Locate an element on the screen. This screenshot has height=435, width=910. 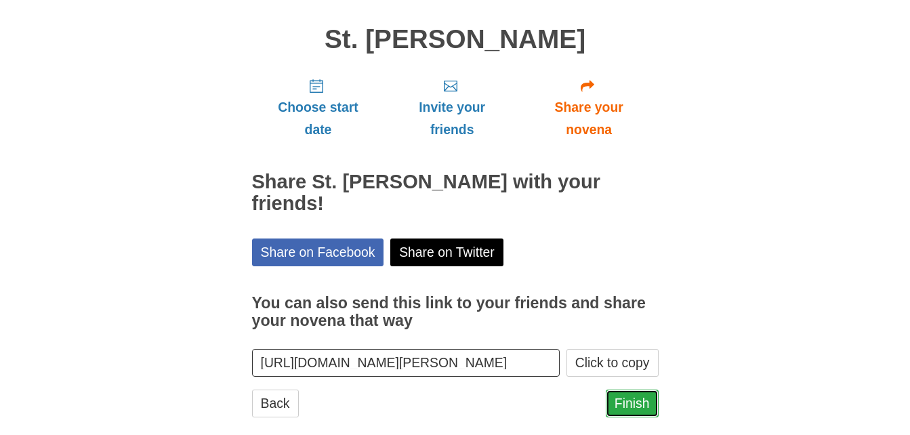
a: Back is located at coordinates (275, 403).